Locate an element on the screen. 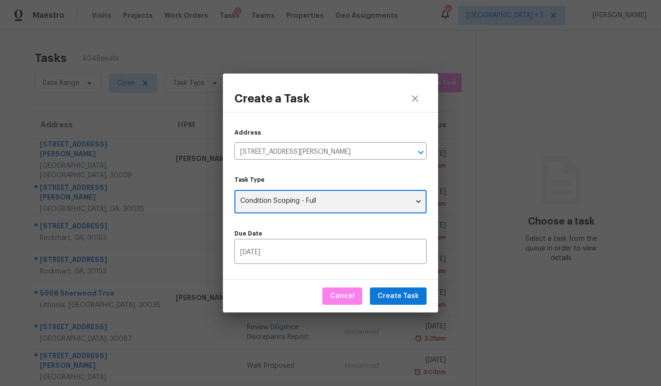 The height and width of the screenshot is (386, 661). button: Create Task is located at coordinates (399, 296).